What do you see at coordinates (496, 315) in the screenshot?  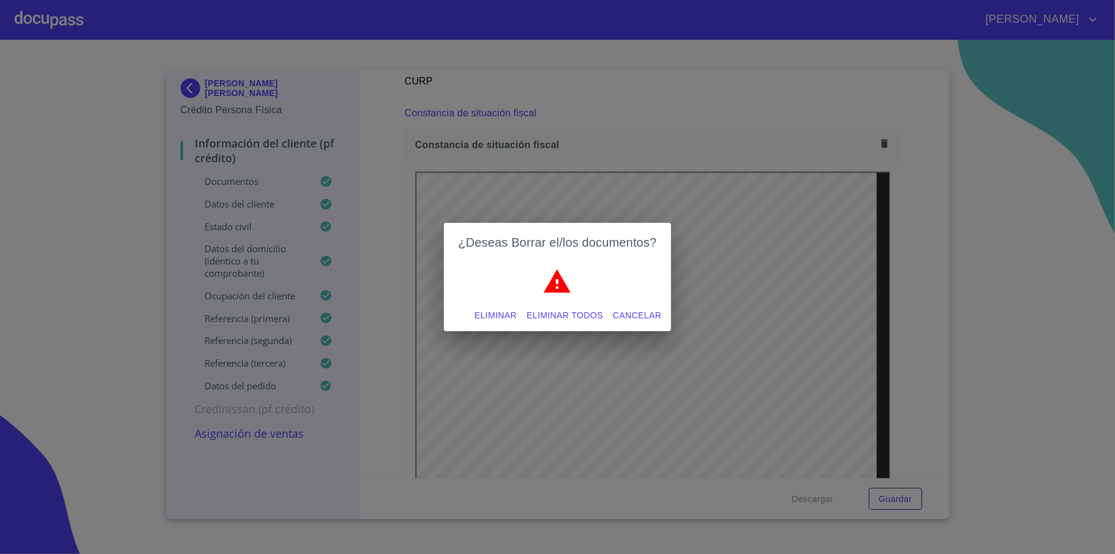 I see `button: Eliminar` at bounding box center [496, 315].